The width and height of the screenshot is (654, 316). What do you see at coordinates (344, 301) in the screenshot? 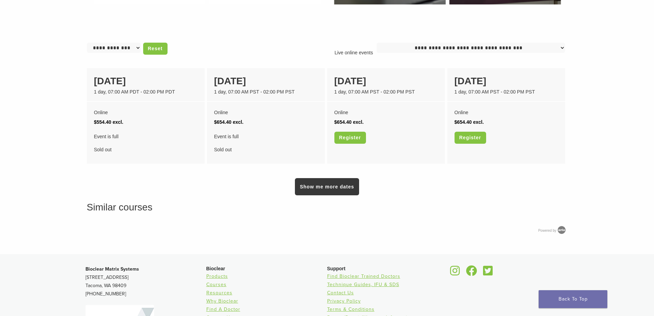
I see `a: Privacy Policy` at bounding box center [344, 301].